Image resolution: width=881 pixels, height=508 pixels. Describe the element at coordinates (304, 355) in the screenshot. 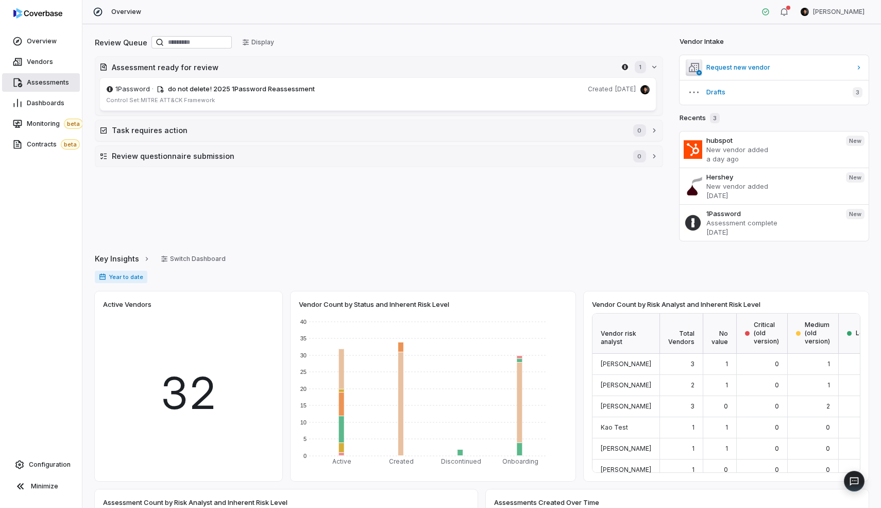

I see `text: 30` at that location.